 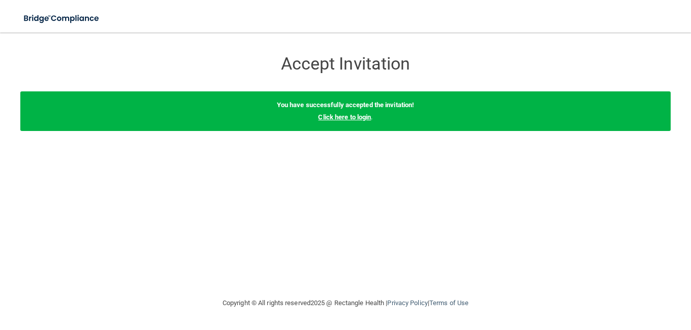 I want to click on a: Privacy Policy, so click(x=407, y=303).